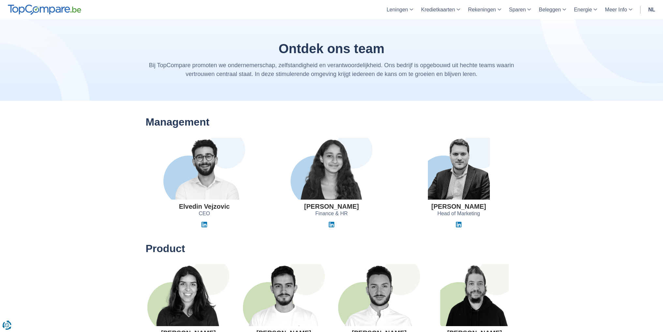 This screenshot has height=332, width=663. Describe the element at coordinates (459, 169) in the screenshot. I see `img: Guillaume Georges` at that location.